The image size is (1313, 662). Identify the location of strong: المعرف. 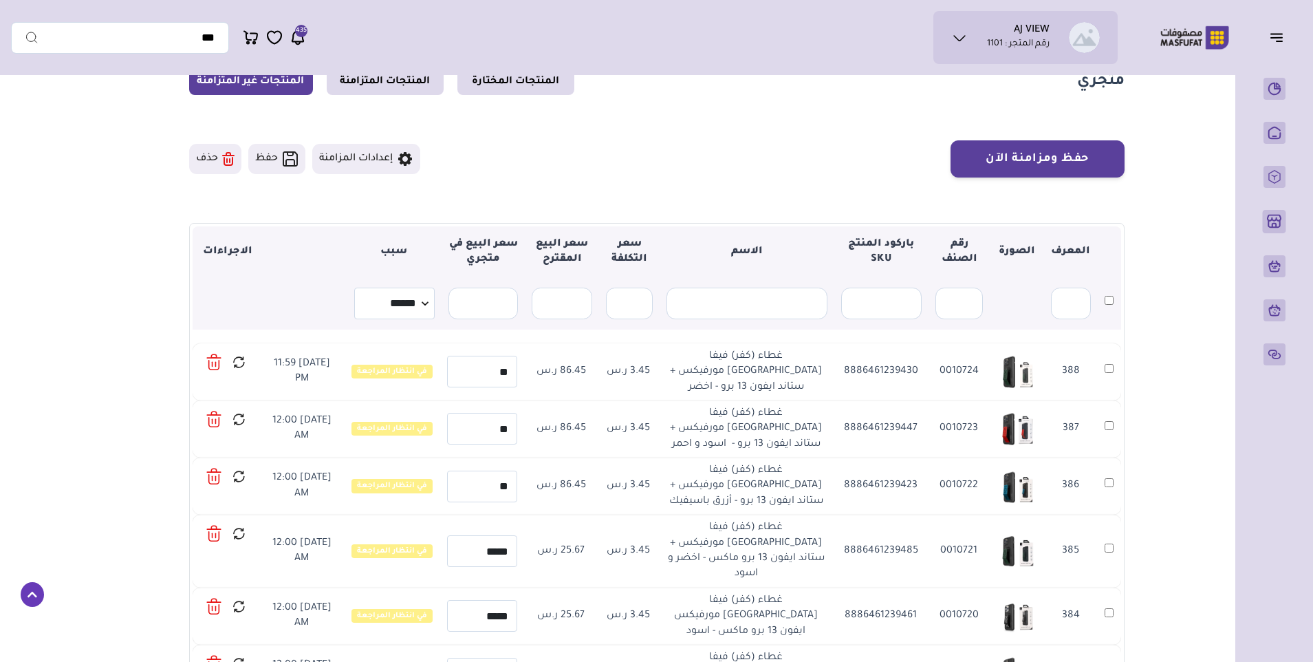
(1070, 252).